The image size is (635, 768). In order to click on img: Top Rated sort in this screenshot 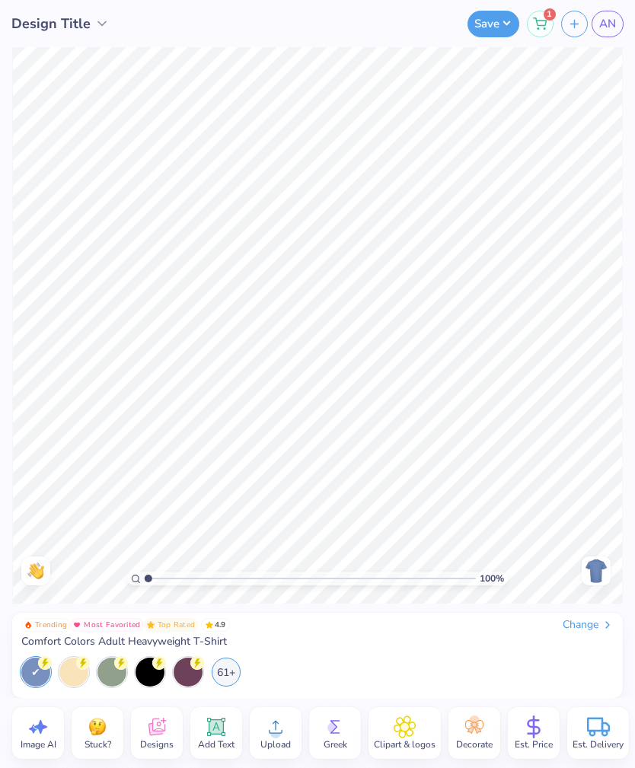, I will do `click(151, 625)`.